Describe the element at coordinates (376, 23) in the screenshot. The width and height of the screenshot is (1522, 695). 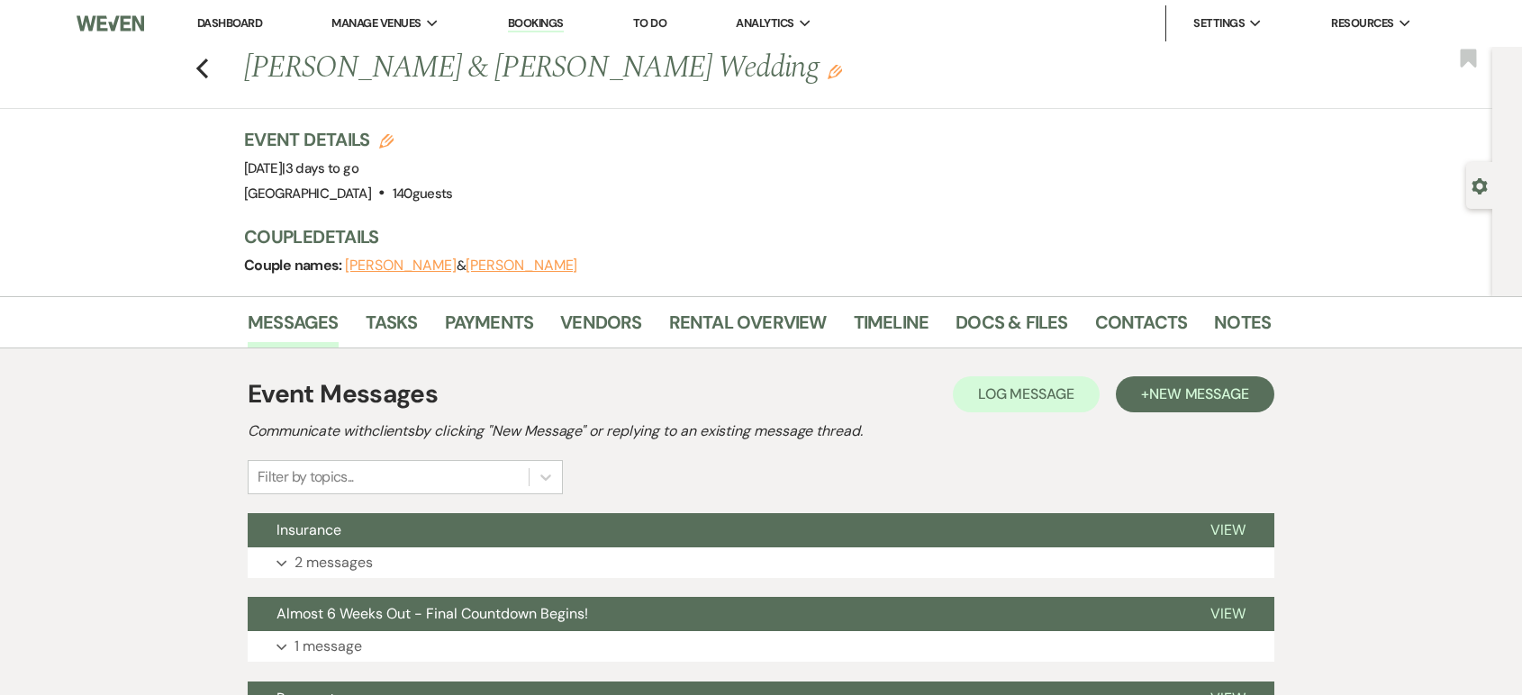
I see `span: Manage Venues` at that location.